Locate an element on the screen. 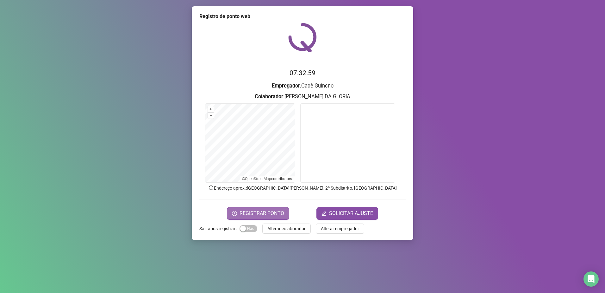 The height and width of the screenshot is (293, 605). strong: Empregador is located at coordinates (286, 85).